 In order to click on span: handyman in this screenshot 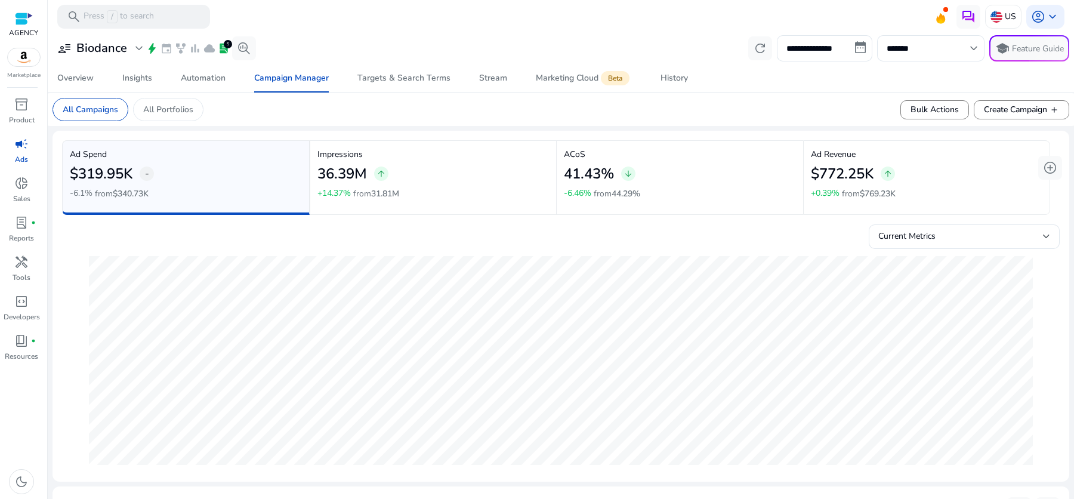, I will do `click(21, 262)`.